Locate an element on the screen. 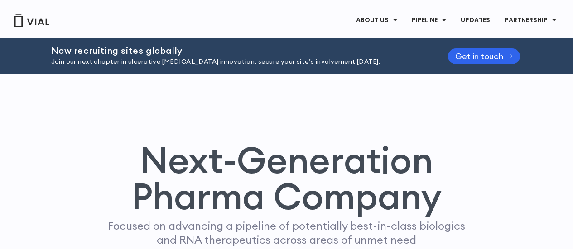 This screenshot has width=573, height=249. img: Vial Logo is located at coordinates (32, 20).